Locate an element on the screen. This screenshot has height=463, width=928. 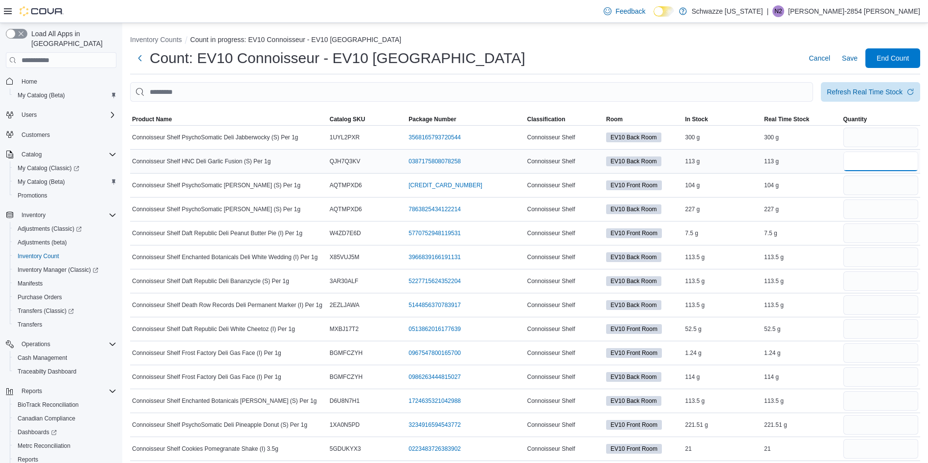
span: Dark Mode is located at coordinates (654, 17).